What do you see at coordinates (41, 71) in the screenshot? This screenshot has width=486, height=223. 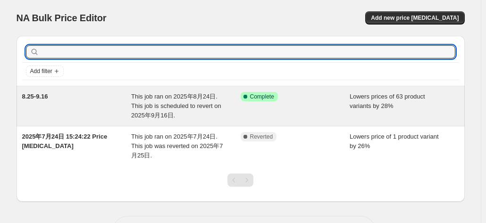 I see `span: Add filter` at bounding box center [41, 71].